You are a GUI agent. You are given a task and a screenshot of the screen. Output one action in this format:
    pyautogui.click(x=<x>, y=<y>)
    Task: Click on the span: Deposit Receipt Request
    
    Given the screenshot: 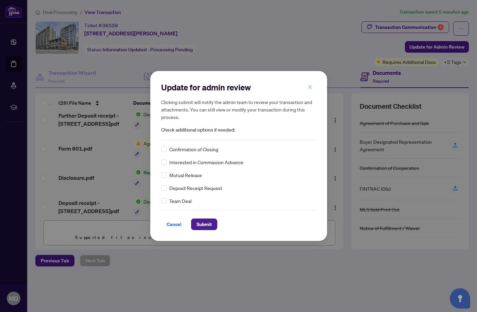 What is the action you would take?
    pyautogui.click(x=196, y=188)
    